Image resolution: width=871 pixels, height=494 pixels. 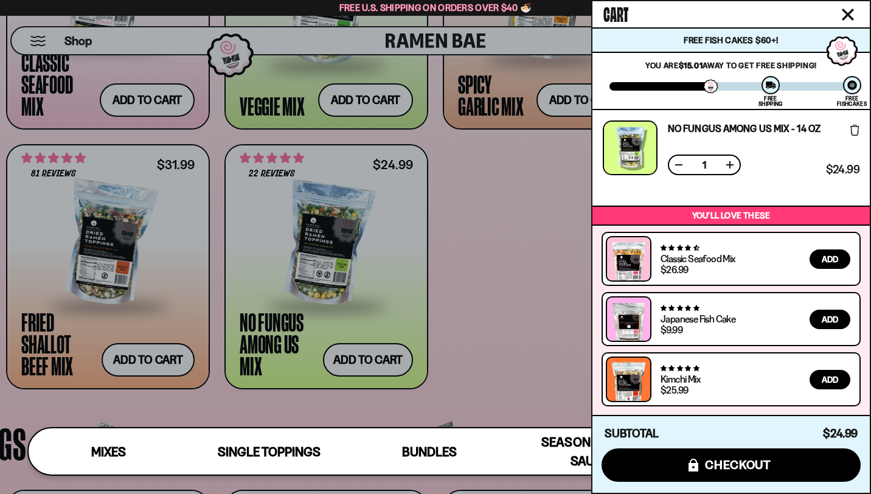 What do you see at coordinates (744, 128) in the screenshot?
I see `a: No Fungus Among Us Mix - 14 OZ` at bounding box center [744, 128].